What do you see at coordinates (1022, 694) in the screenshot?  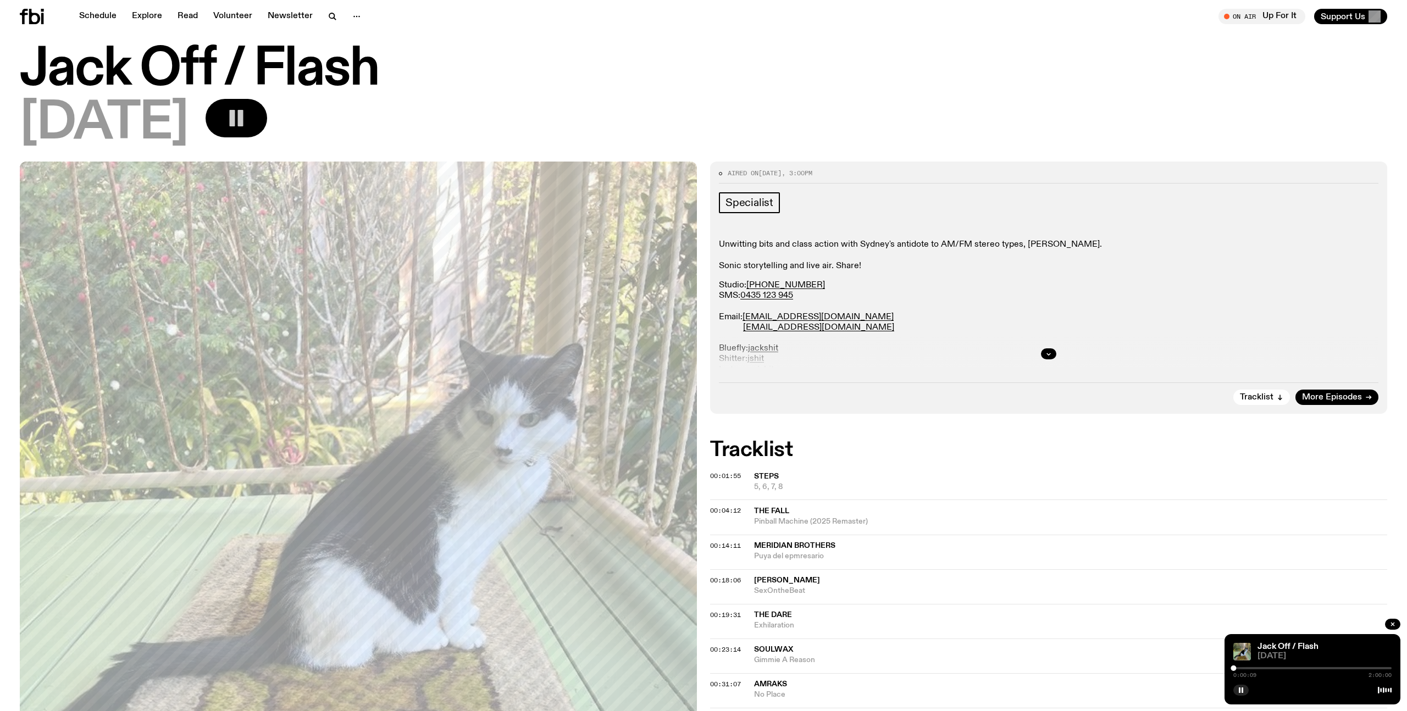 I see `span: No Place` at bounding box center [1022, 694].